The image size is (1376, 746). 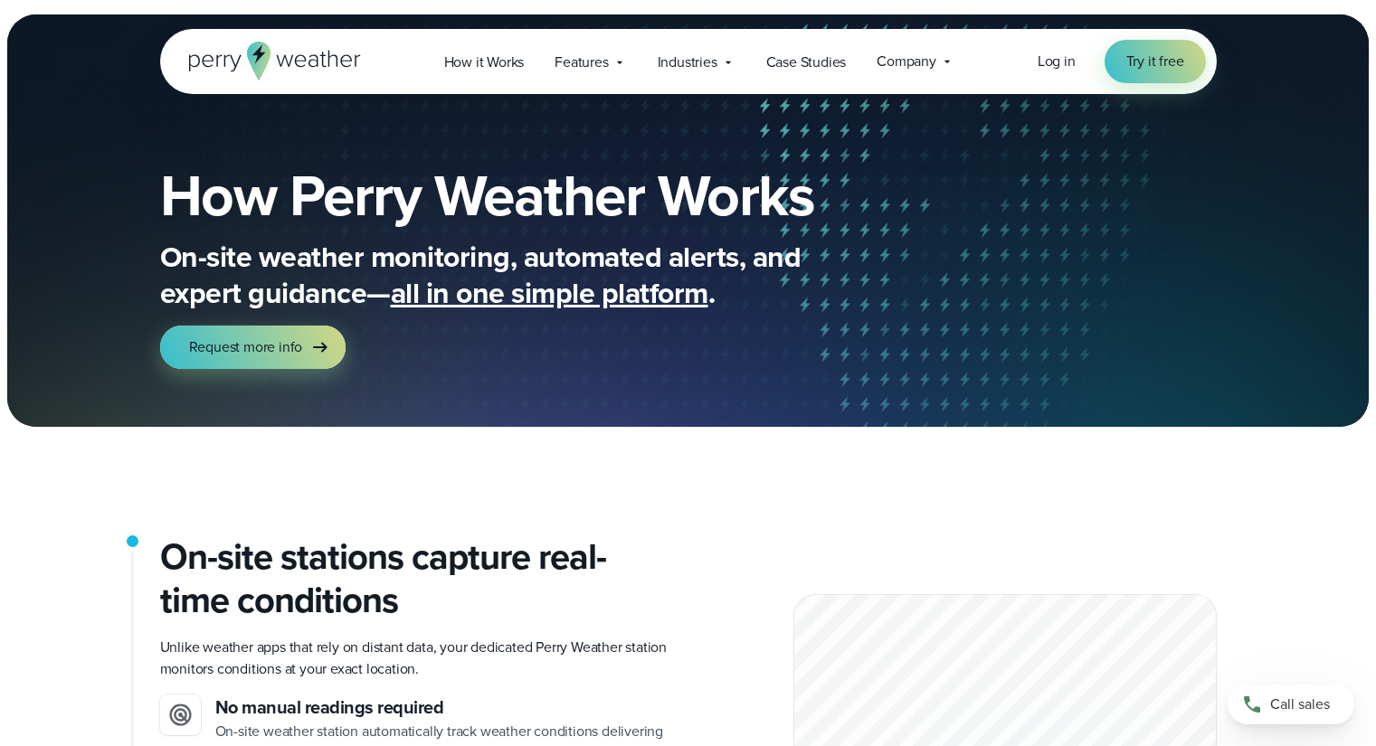 I want to click on span: How it Works, so click(x=484, y=62).